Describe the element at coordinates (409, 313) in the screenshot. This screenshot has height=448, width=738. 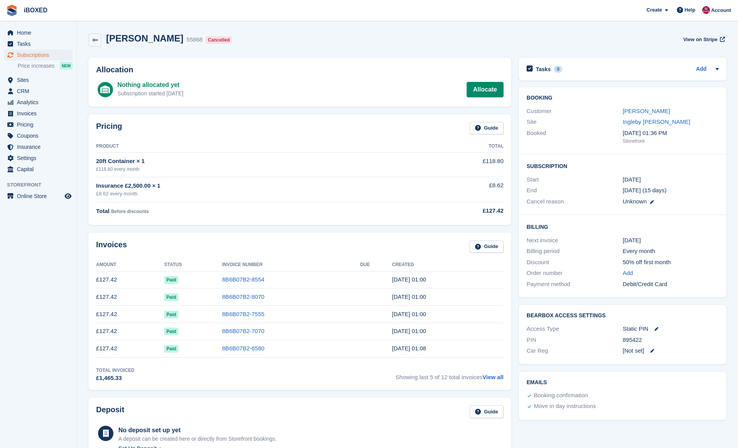
I see `time: 2025-07-07 00:00:23 UTC` at that location.